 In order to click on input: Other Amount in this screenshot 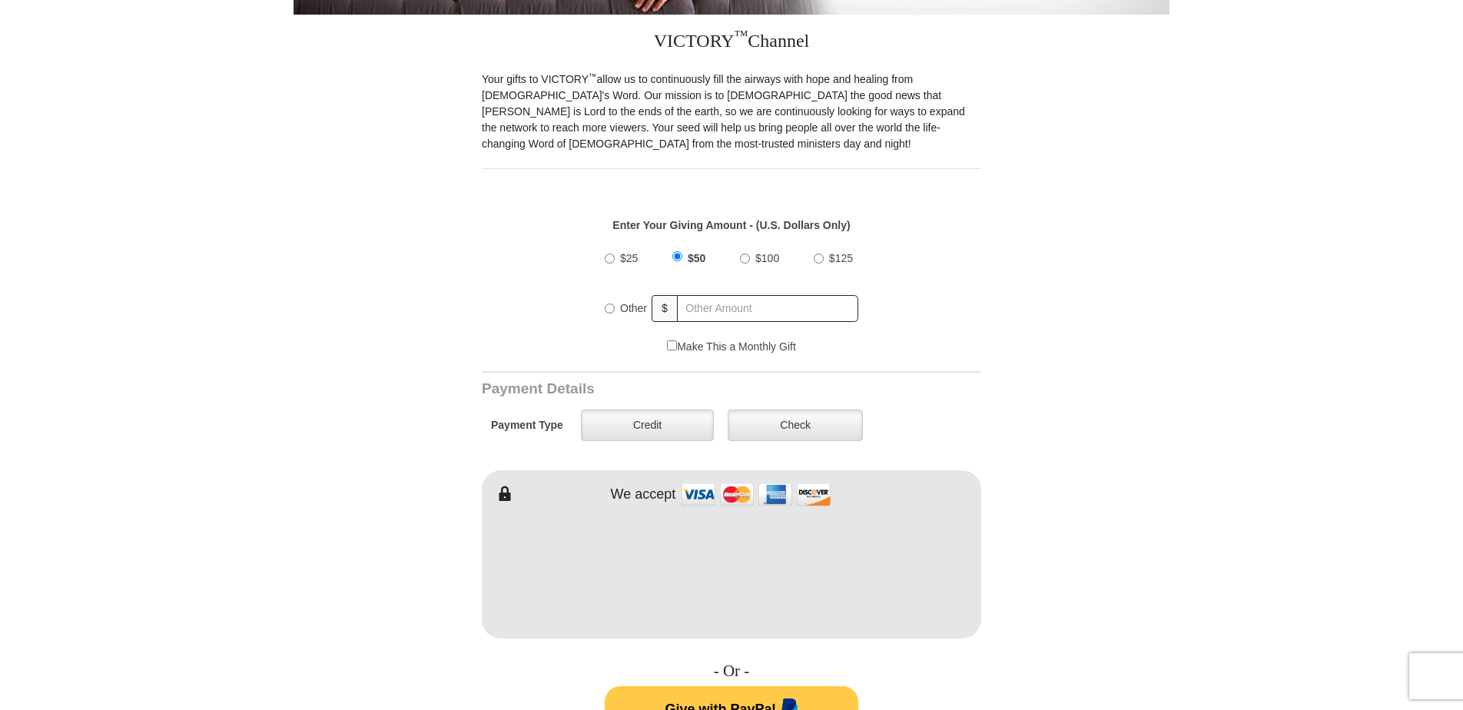, I will do `click(768, 308)`.